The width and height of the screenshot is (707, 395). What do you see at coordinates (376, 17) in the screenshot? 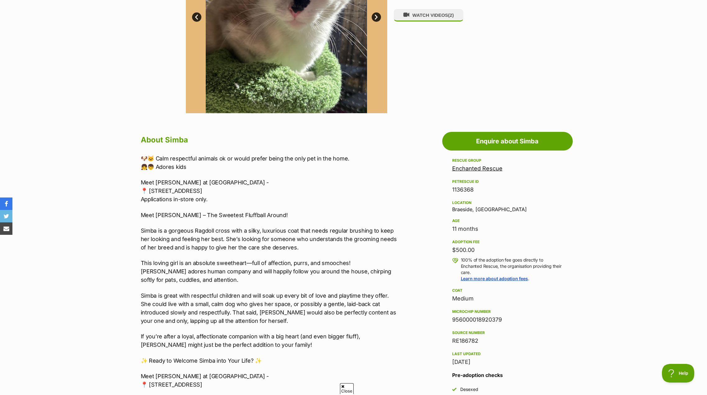
I see `a: Next` at bounding box center [376, 17].